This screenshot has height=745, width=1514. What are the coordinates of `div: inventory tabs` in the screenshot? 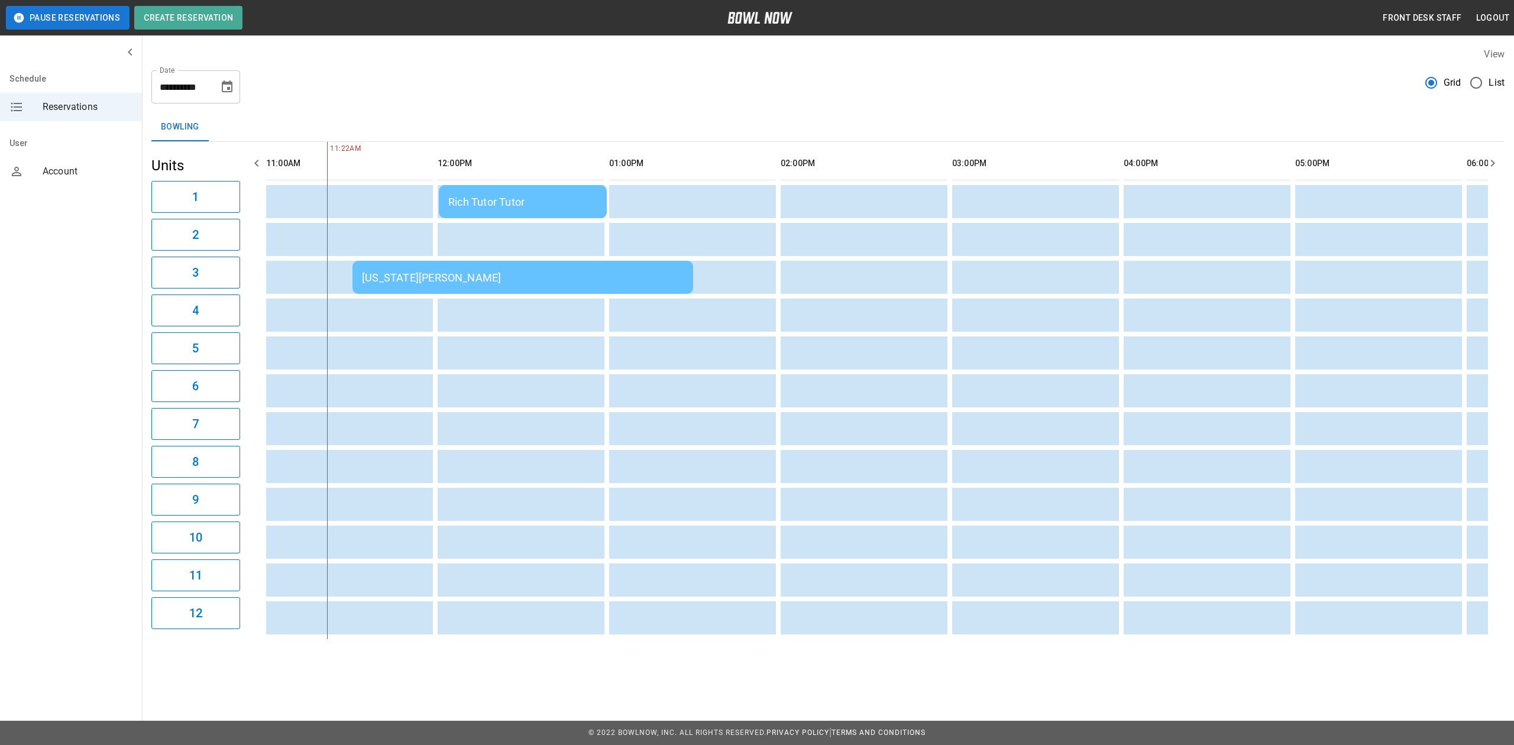 It's located at (828, 127).